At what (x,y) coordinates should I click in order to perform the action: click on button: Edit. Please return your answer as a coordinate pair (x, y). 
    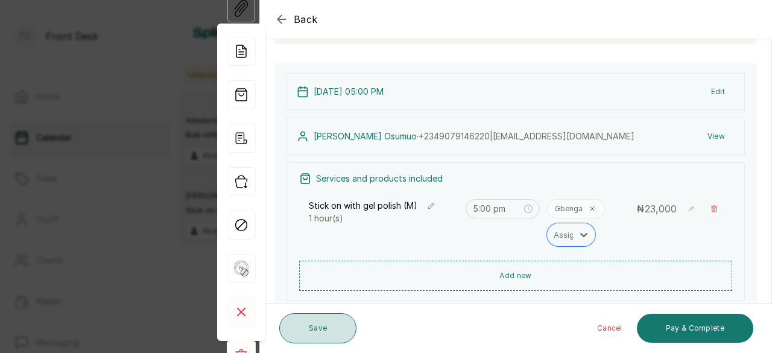
    Looking at the image, I should click on (717, 92).